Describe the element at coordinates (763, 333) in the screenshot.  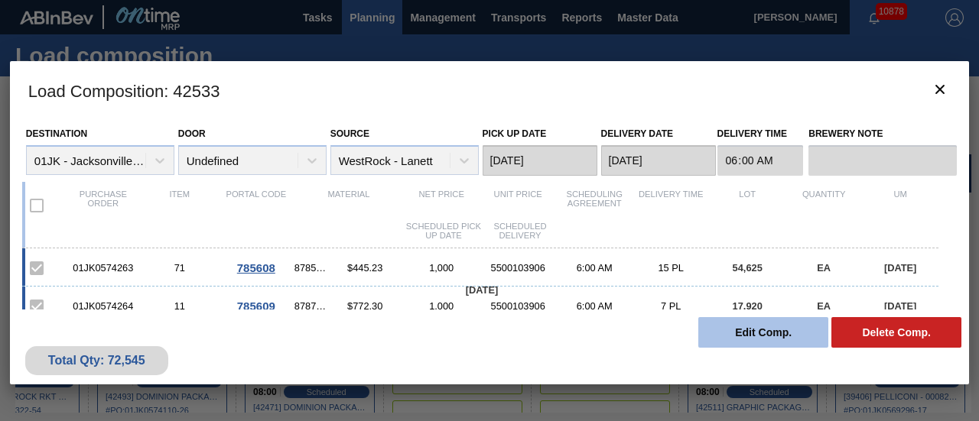
I see `button: Edit Comp.` at that location.